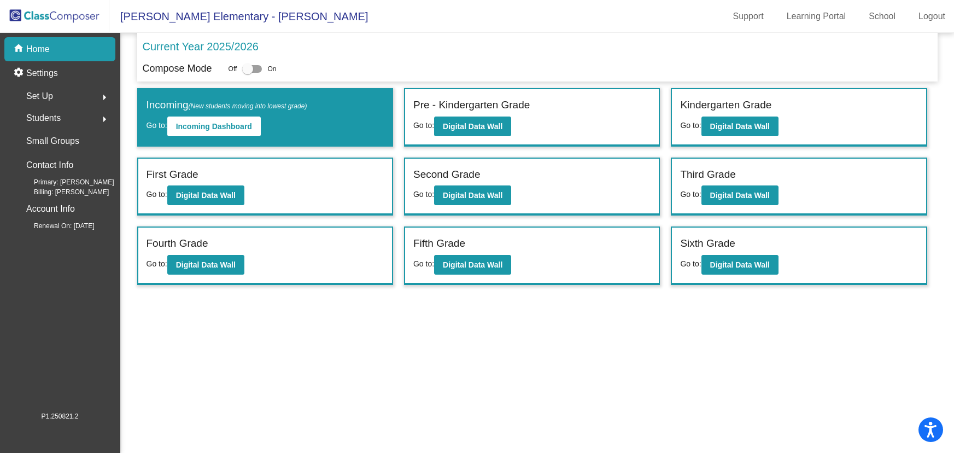 The image size is (954, 453). What do you see at coordinates (50, 209) in the screenshot?
I see `p: Account Info` at bounding box center [50, 209].